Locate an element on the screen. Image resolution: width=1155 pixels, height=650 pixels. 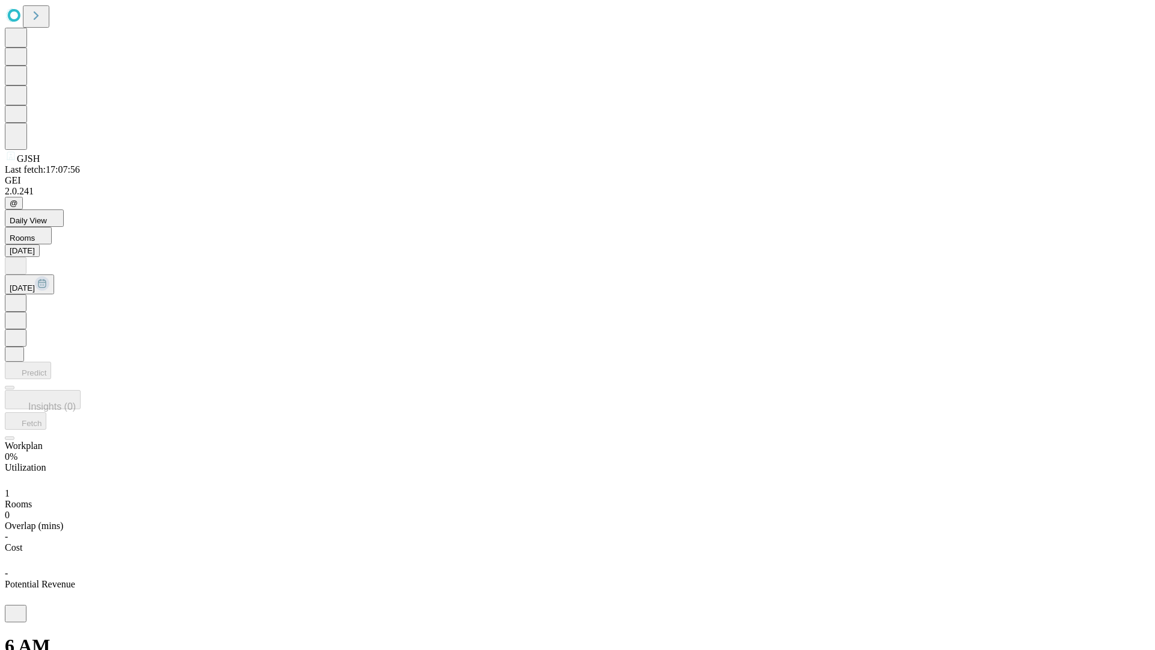
span: Cost is located at coordinates (13, 547).